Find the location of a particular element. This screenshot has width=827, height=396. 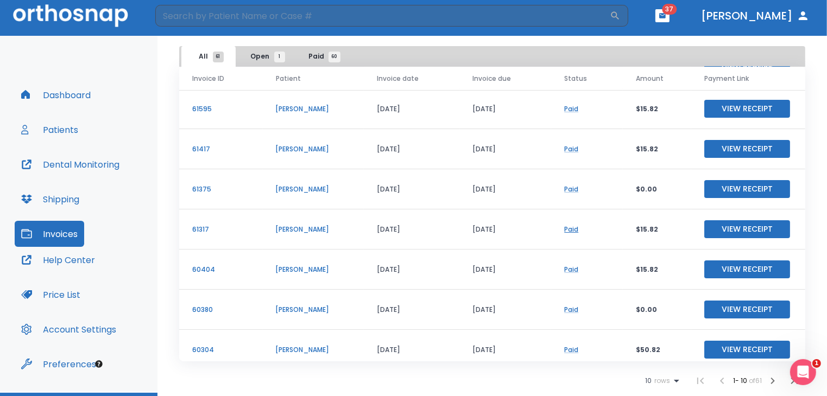

button: Shipping is located at coordinates (50, 199).